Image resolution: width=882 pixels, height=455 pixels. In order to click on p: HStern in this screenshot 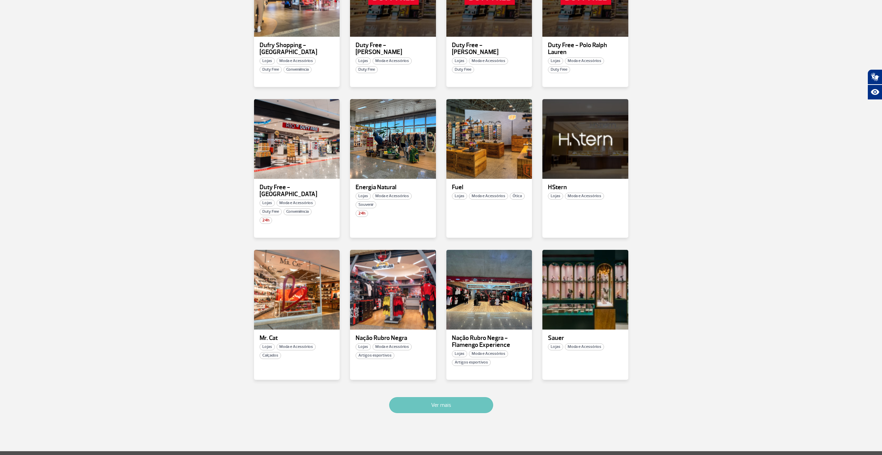, I will do `click(586, 188)`.